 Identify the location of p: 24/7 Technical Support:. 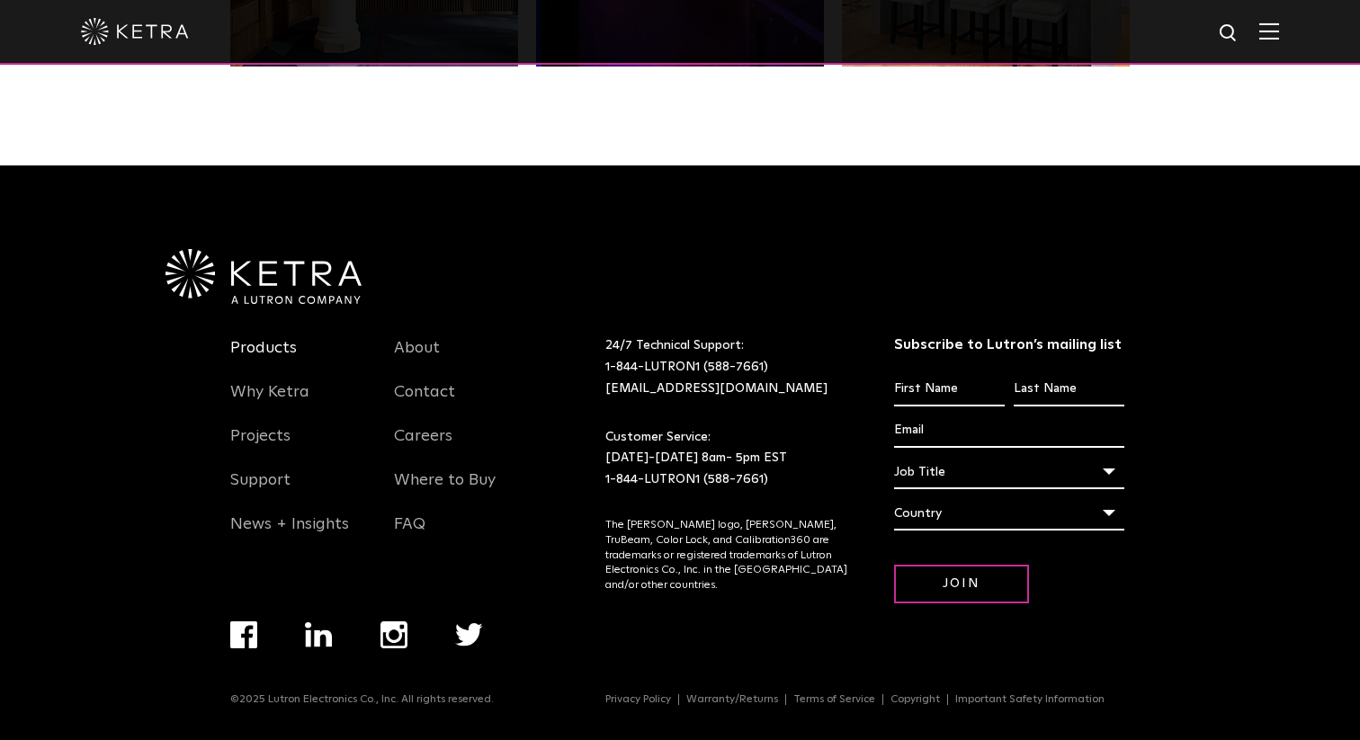
(727, 367).